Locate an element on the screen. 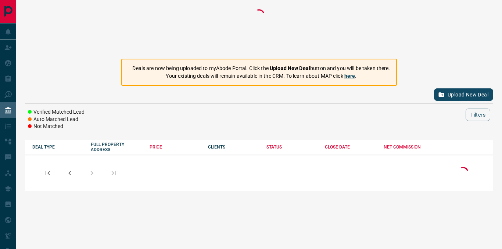 This screenshot has height=249, width=502. button: Upload New Deal is located at coordinates (463, 95).